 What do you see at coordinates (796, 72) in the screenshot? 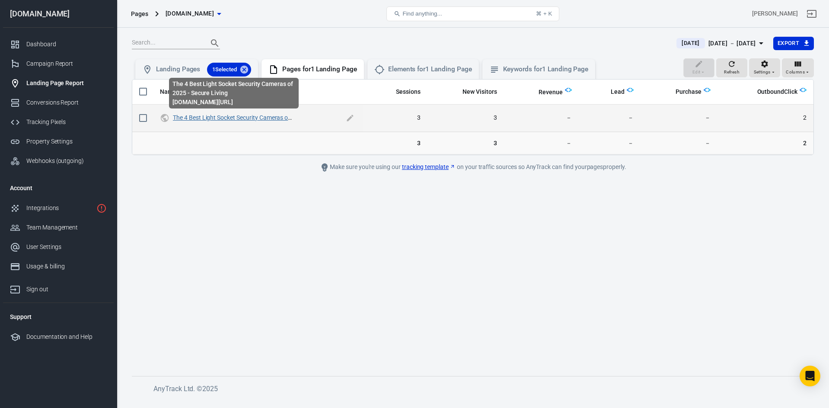
I see `span: Columns` at bounding box center [796, 72].